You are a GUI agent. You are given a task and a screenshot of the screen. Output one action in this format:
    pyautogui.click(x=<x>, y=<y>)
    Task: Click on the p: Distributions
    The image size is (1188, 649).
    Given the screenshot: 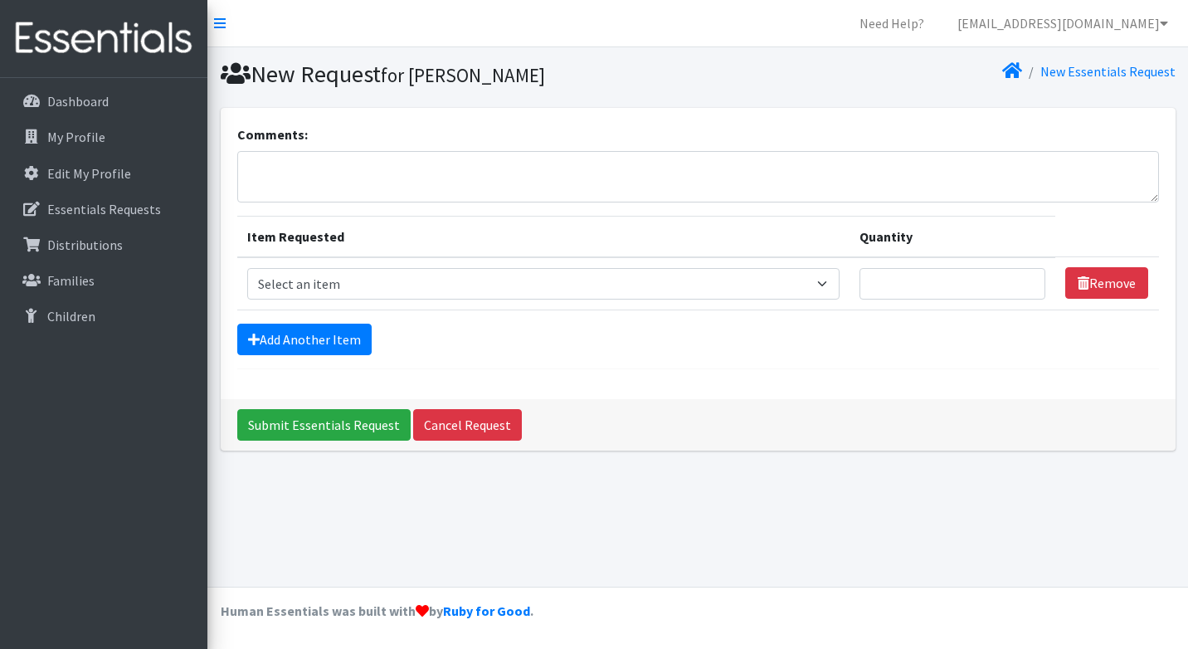 What is the action you would take?
    pyautogui.click(x=85, y=245)
    